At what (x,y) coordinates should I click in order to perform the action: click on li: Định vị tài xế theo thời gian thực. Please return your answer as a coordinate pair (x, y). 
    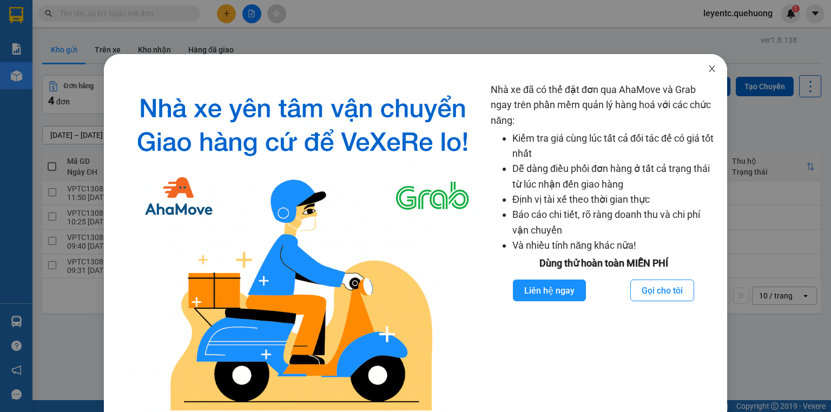
    Looking at the image, I should click on (614, 200).